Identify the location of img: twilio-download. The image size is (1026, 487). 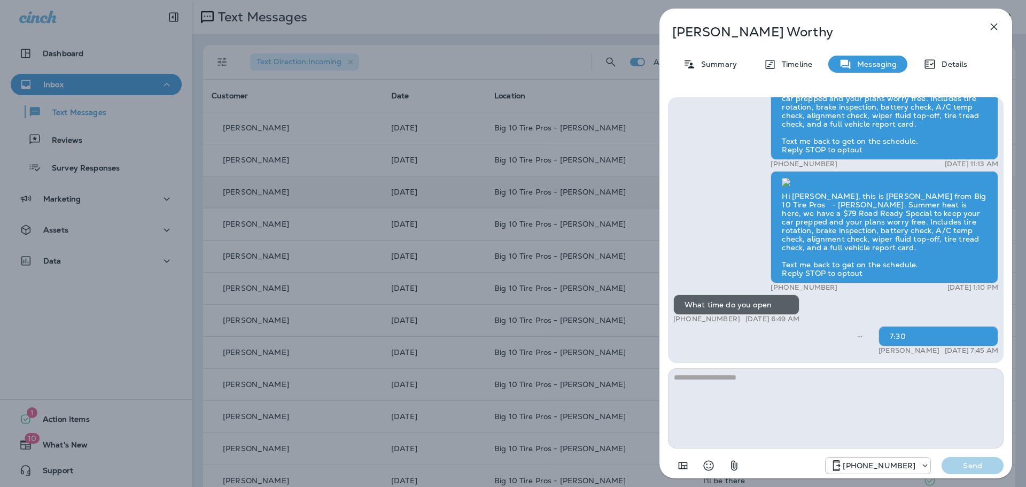
(786, 182).